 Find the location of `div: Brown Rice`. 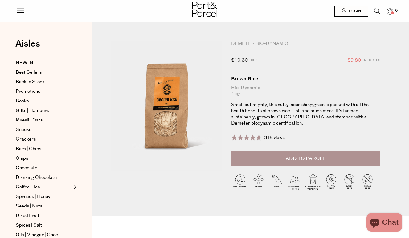

div: Brown Rice is located at coordinates (306, 79).